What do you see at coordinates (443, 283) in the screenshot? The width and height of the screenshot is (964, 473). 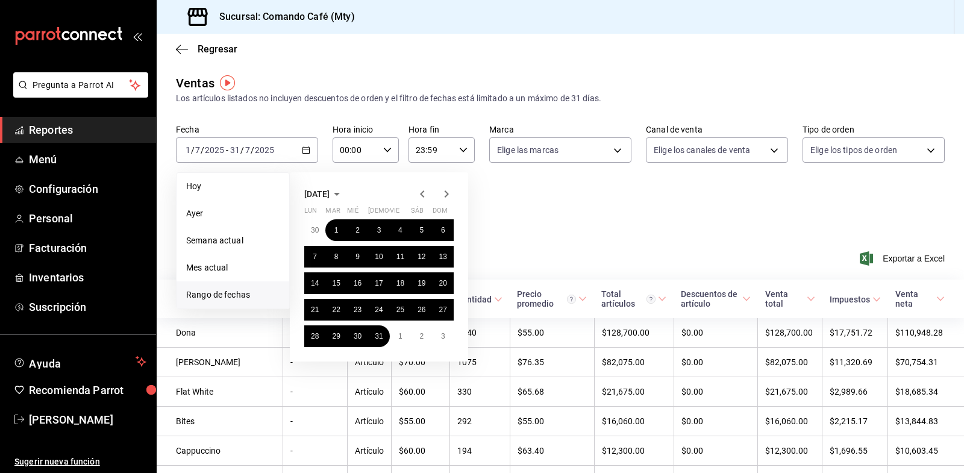 I see `button: 20 de julio de 2025` at bounding box center [443, 283].